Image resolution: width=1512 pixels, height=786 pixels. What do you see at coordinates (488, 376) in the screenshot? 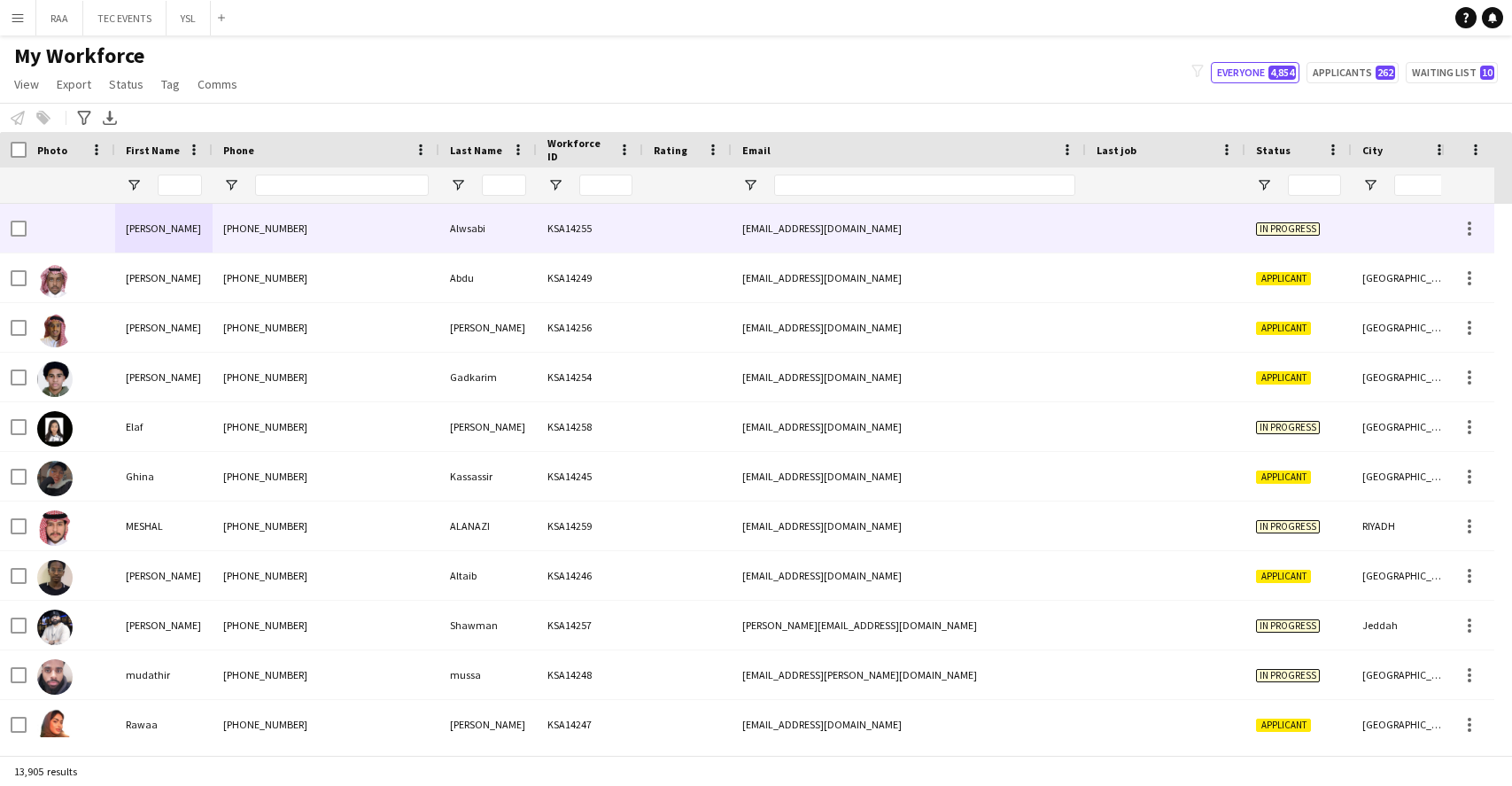
I see `div: Gadkarim` at bounding box center [488, 376].